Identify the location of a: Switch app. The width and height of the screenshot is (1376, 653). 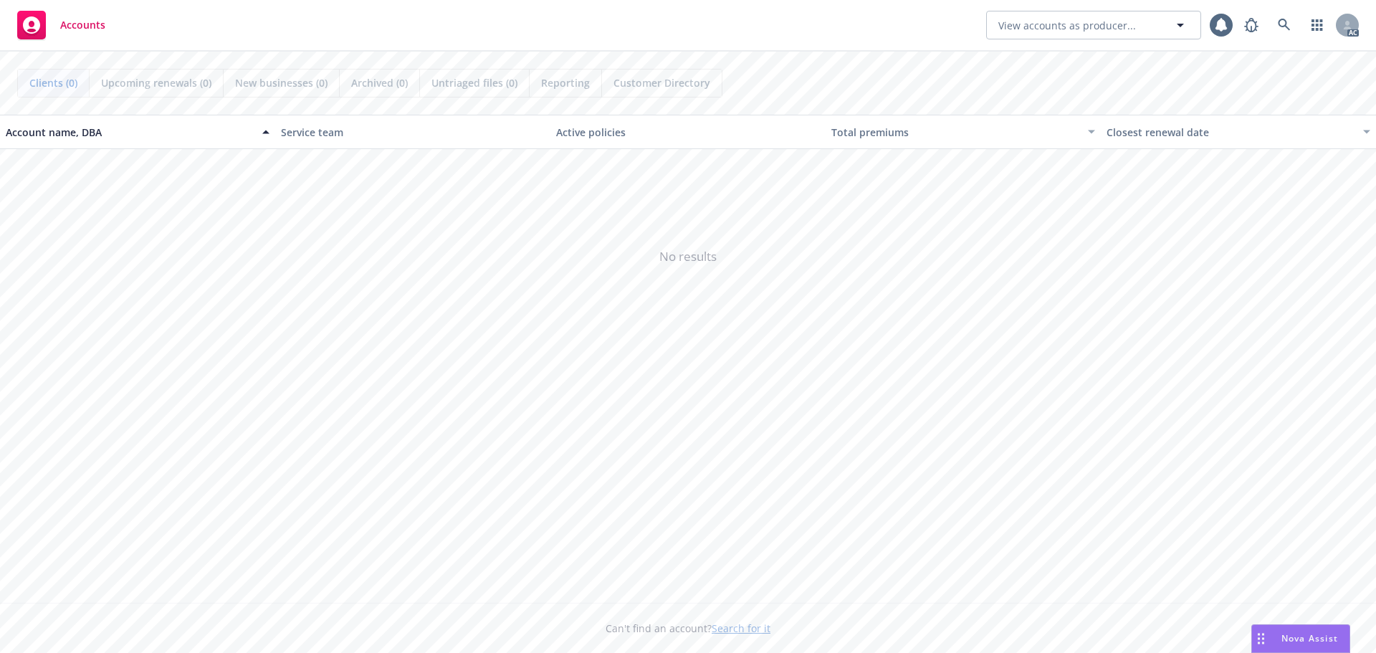
(1317, 25).